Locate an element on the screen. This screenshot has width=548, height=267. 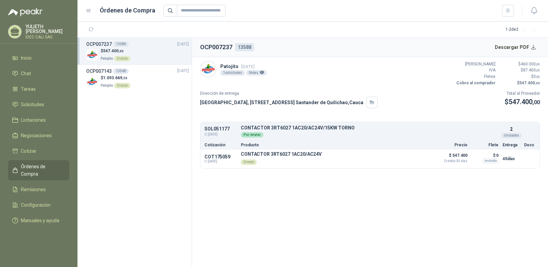
span: 1.093.669 is located at coordinates (115, 78).